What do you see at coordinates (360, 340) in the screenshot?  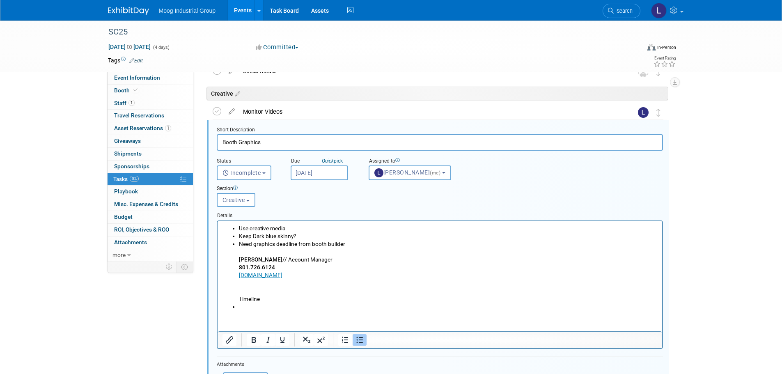 I see `button: Bullet list` at bounding box center [360, 340].